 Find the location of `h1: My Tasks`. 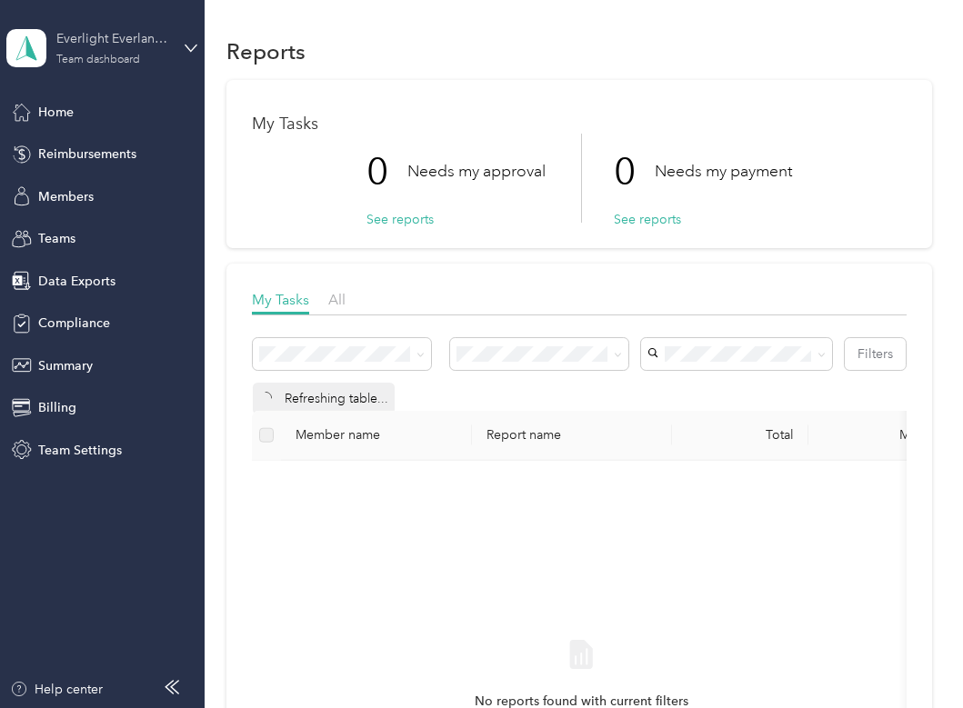

h1: My Tasks is located at coordinates (578, 124).